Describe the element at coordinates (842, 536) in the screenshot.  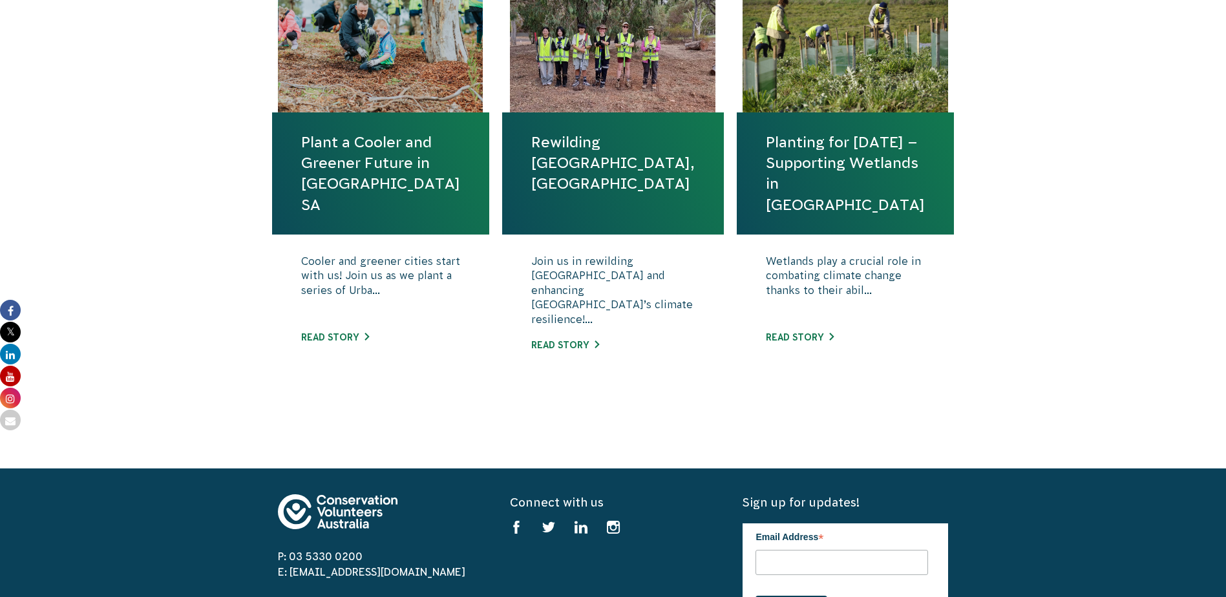
I see `label: Email Address` at that location.